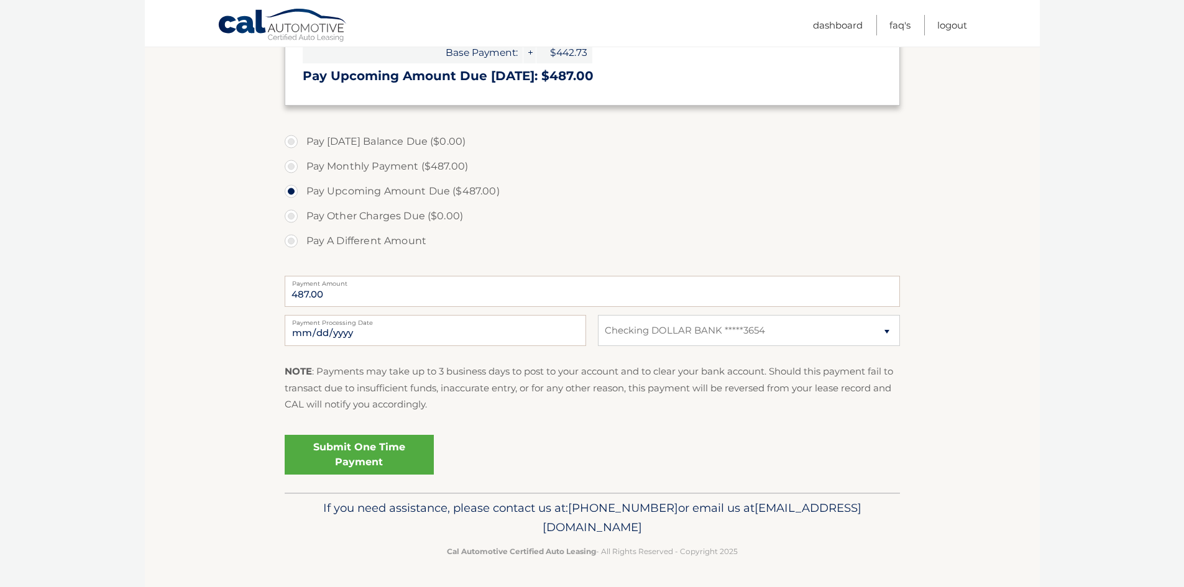 Image resolution: width=1184 pixels, height=587 pixels. What do you see at coordinates (592, 241) in the screenshot?
I see `label: Pay A Different Amount` at bounding box center [592, 241].